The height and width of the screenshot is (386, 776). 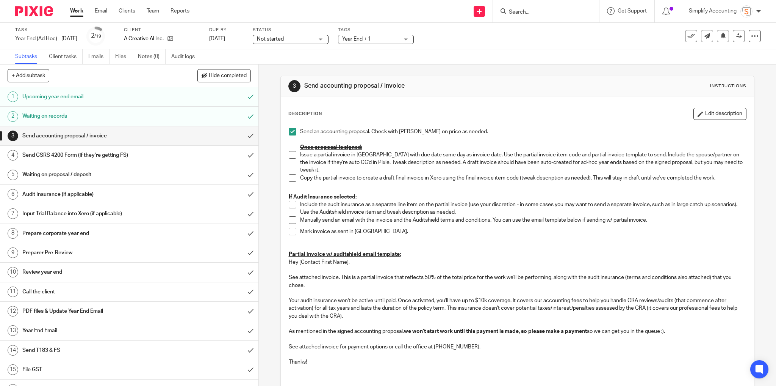 What do you see at coordinates (13, 311) in the screenshot?
I see `div: 12` at bounding box center [13, 311].